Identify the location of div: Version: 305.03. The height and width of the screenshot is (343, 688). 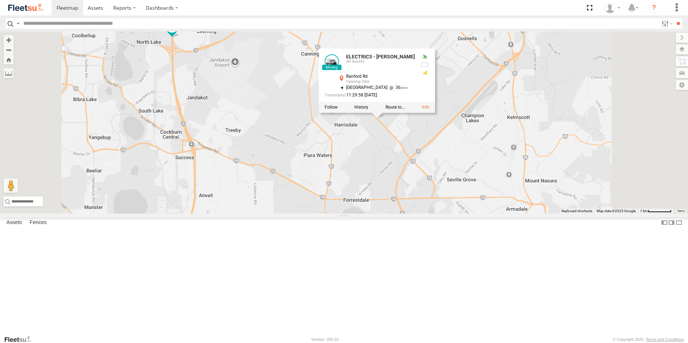
(325, 339).